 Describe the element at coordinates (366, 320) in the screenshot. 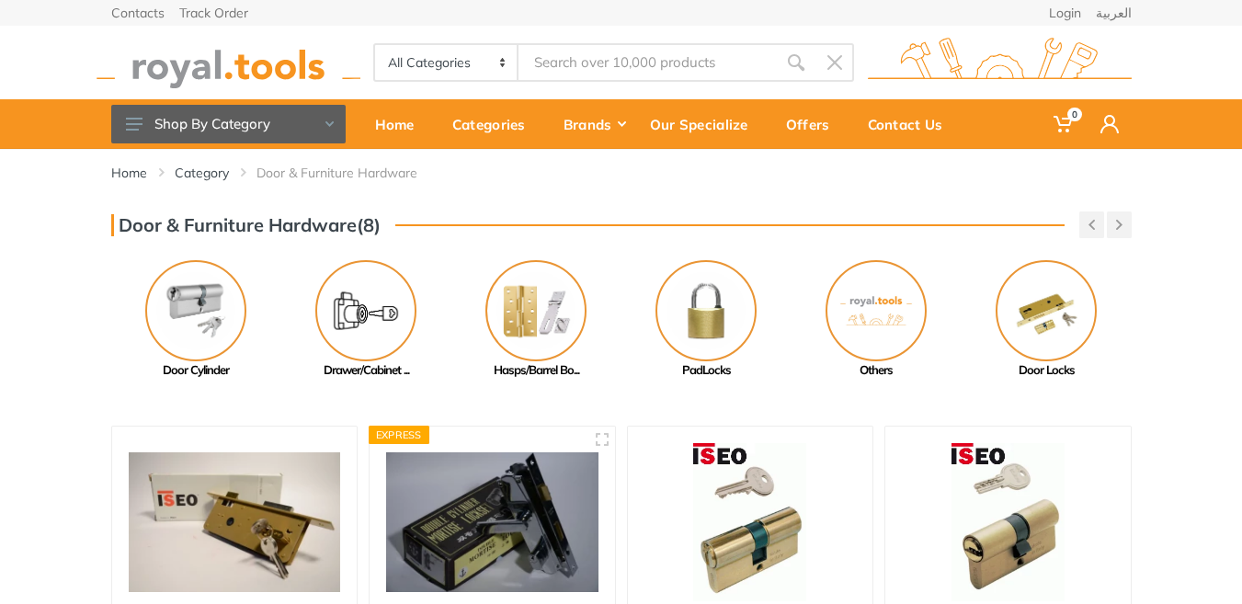

I see `a: Drawer/Cabinet ...` at that location.